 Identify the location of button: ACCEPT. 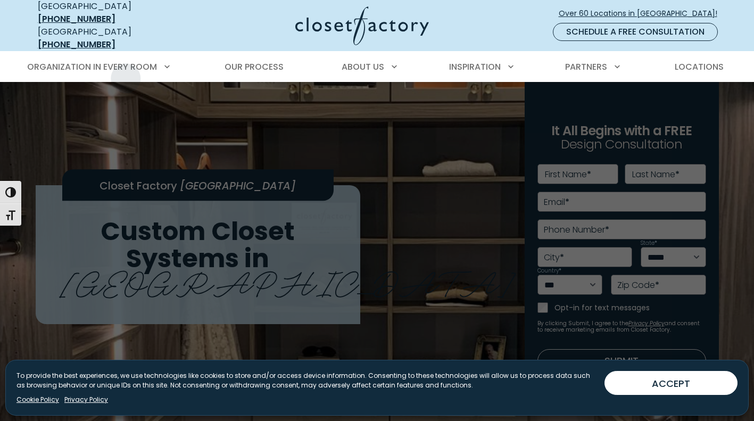
(671, 383).